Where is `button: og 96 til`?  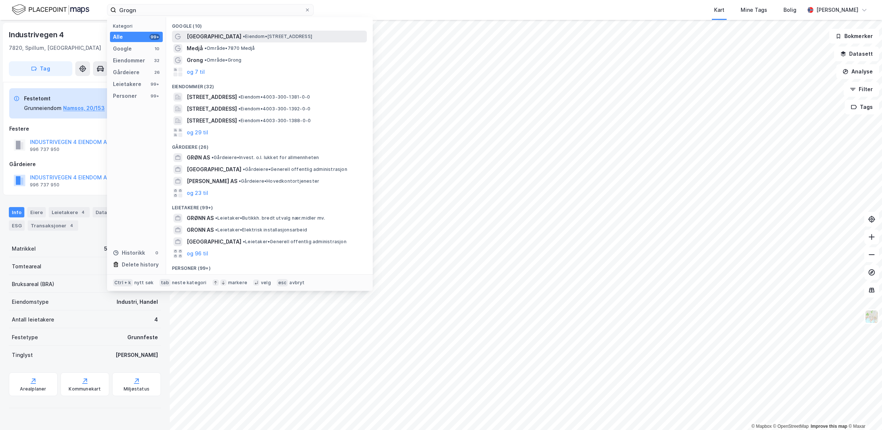 button: og 96 til is located at coordinates (197, 253).